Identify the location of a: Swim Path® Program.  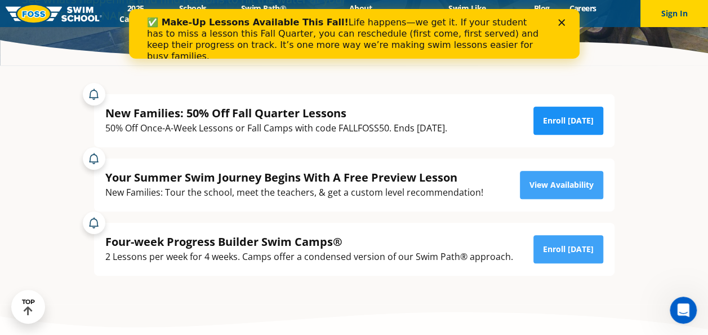
(263, 14).